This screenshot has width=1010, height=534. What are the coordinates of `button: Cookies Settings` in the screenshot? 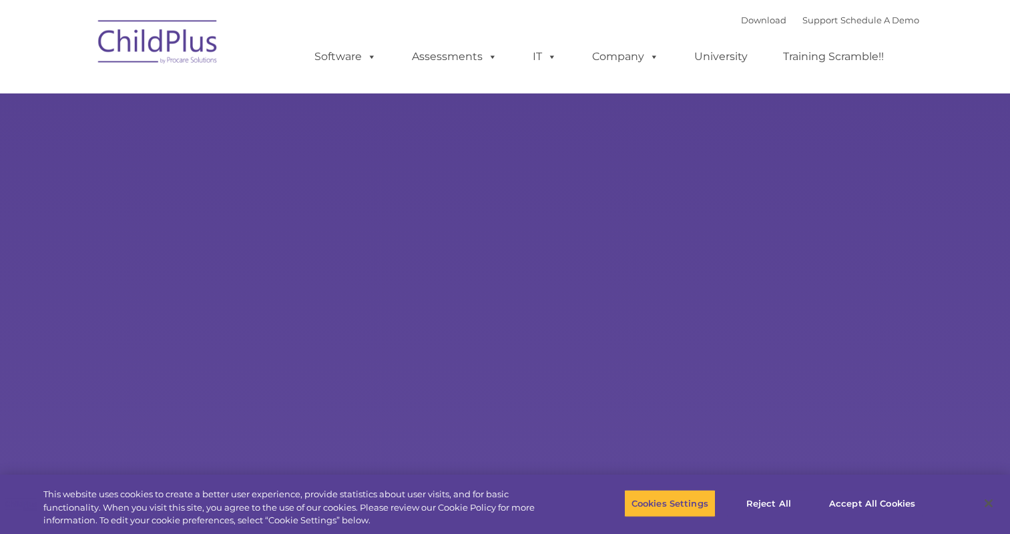 It's located at (670, 503).